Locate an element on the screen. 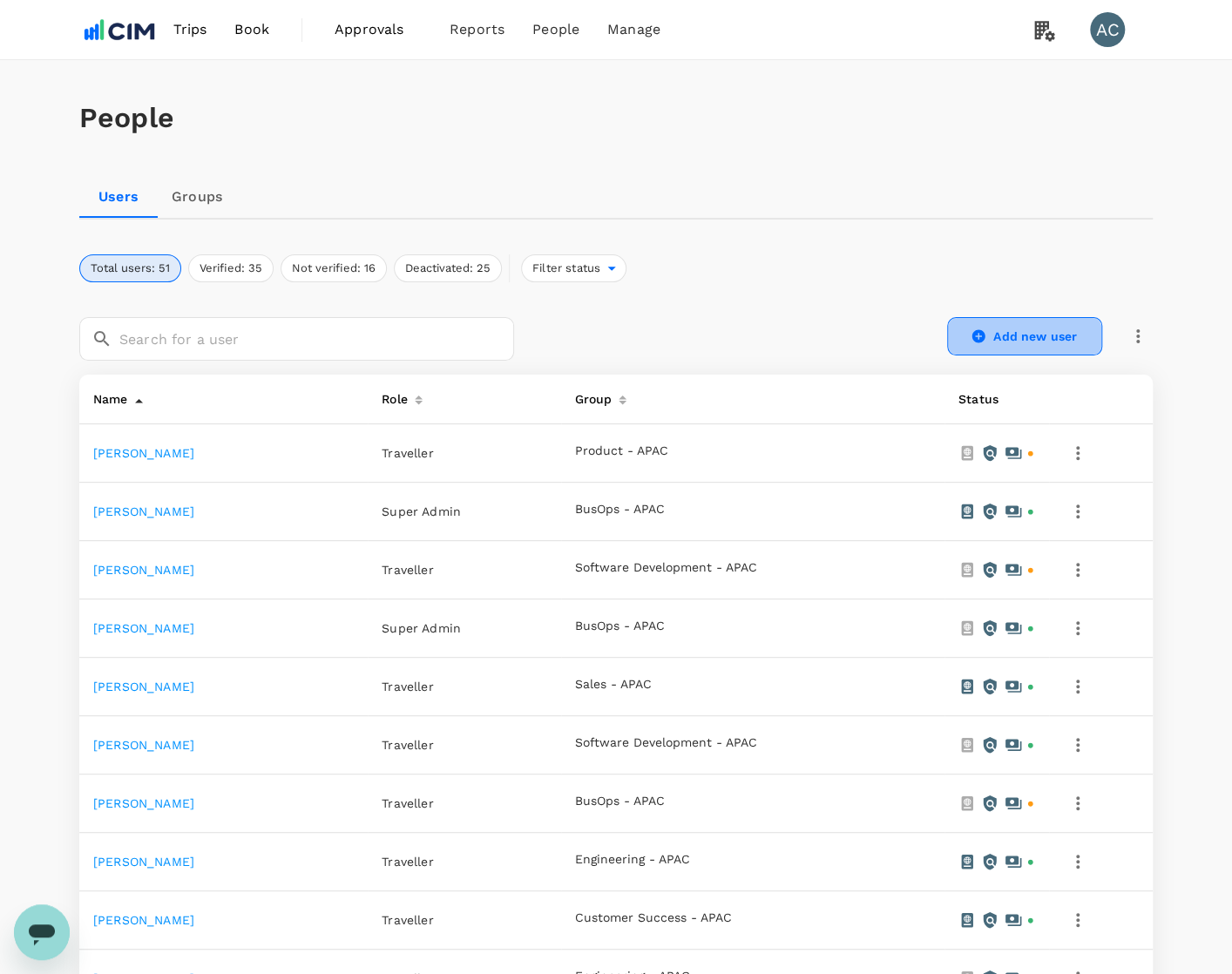  span: Sales - APAC is located at coordinates (613, 685).